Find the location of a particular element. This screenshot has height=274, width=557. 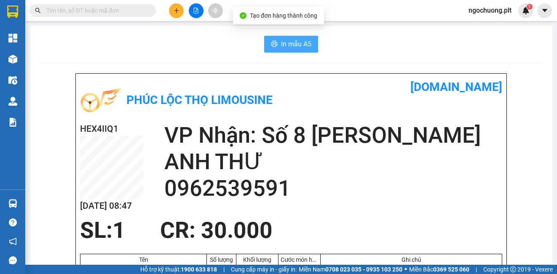

span: check-circle is located at coordinates (243, 16).